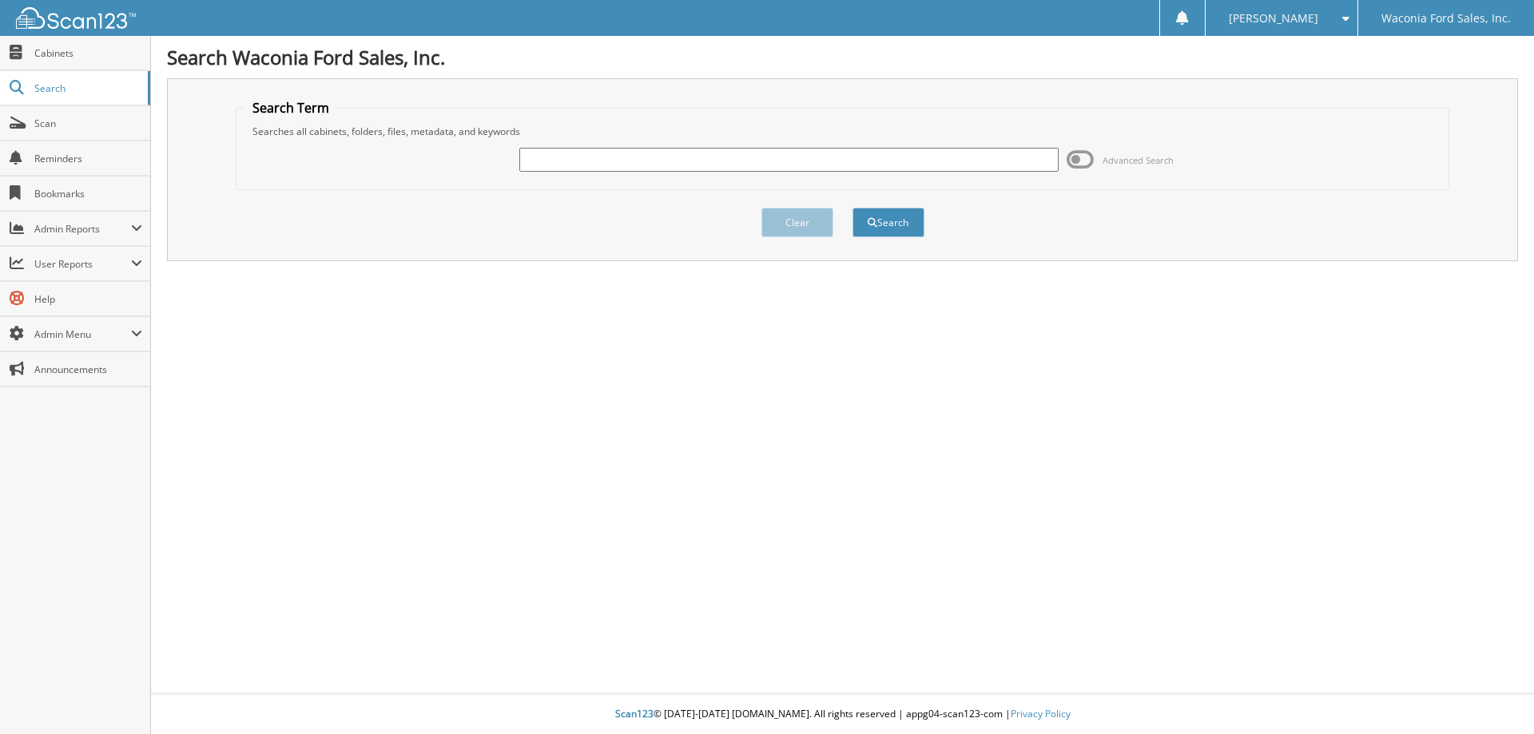  Describe the element at coordinates (88, 123) in the screenshot. I see `span: Scan` at that location.